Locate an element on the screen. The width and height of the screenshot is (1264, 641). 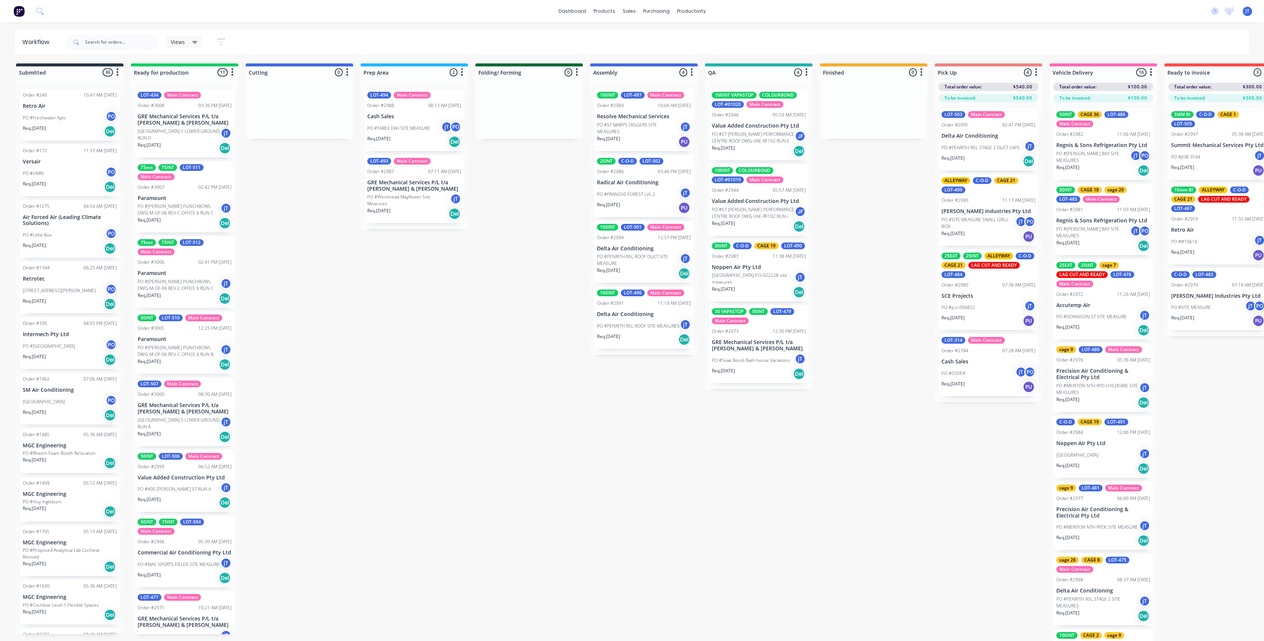
p: PO #FRANCHS FOREST LVL 2 is located at coordinates (626, 194).